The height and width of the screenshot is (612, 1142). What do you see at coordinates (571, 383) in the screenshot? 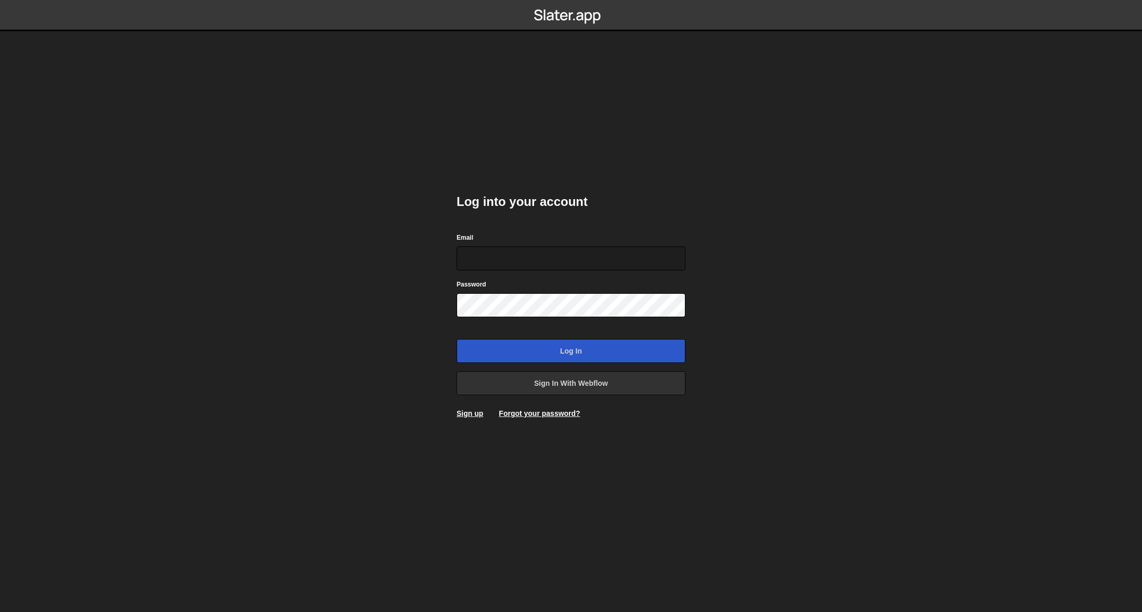
I see `a: Sign in with Webflow` at bounding box center [571, 383].